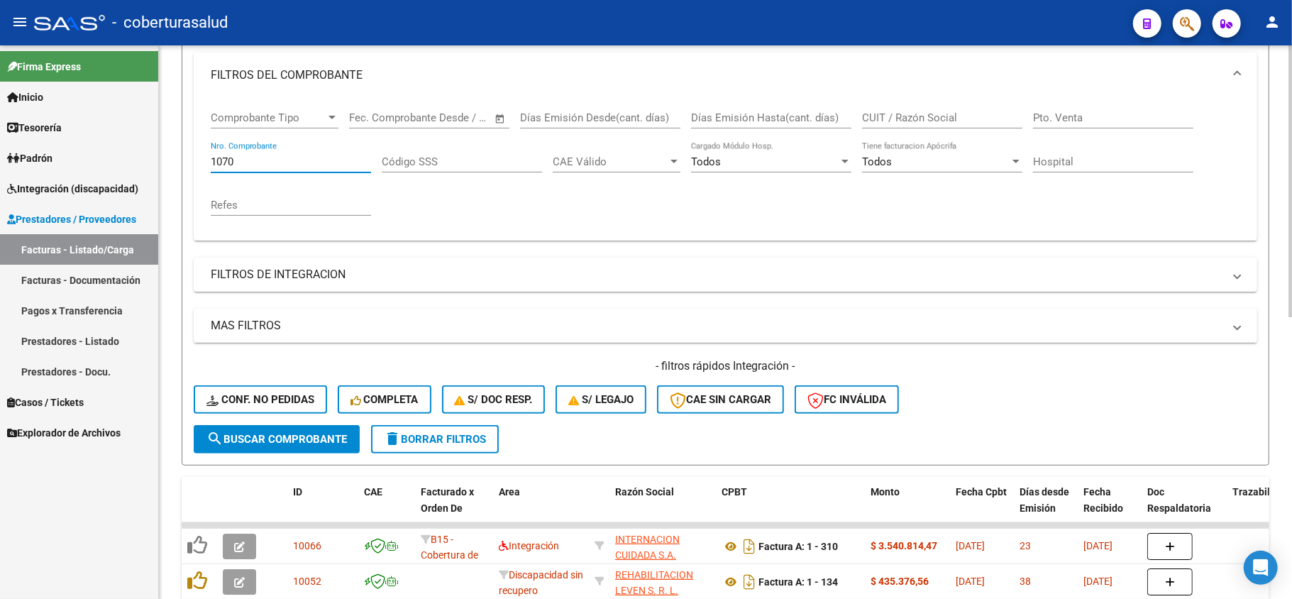  Describe the element at coordinates (904, 545) in the screenshot. I see `strong: $ 3.540.814,47` at that location.